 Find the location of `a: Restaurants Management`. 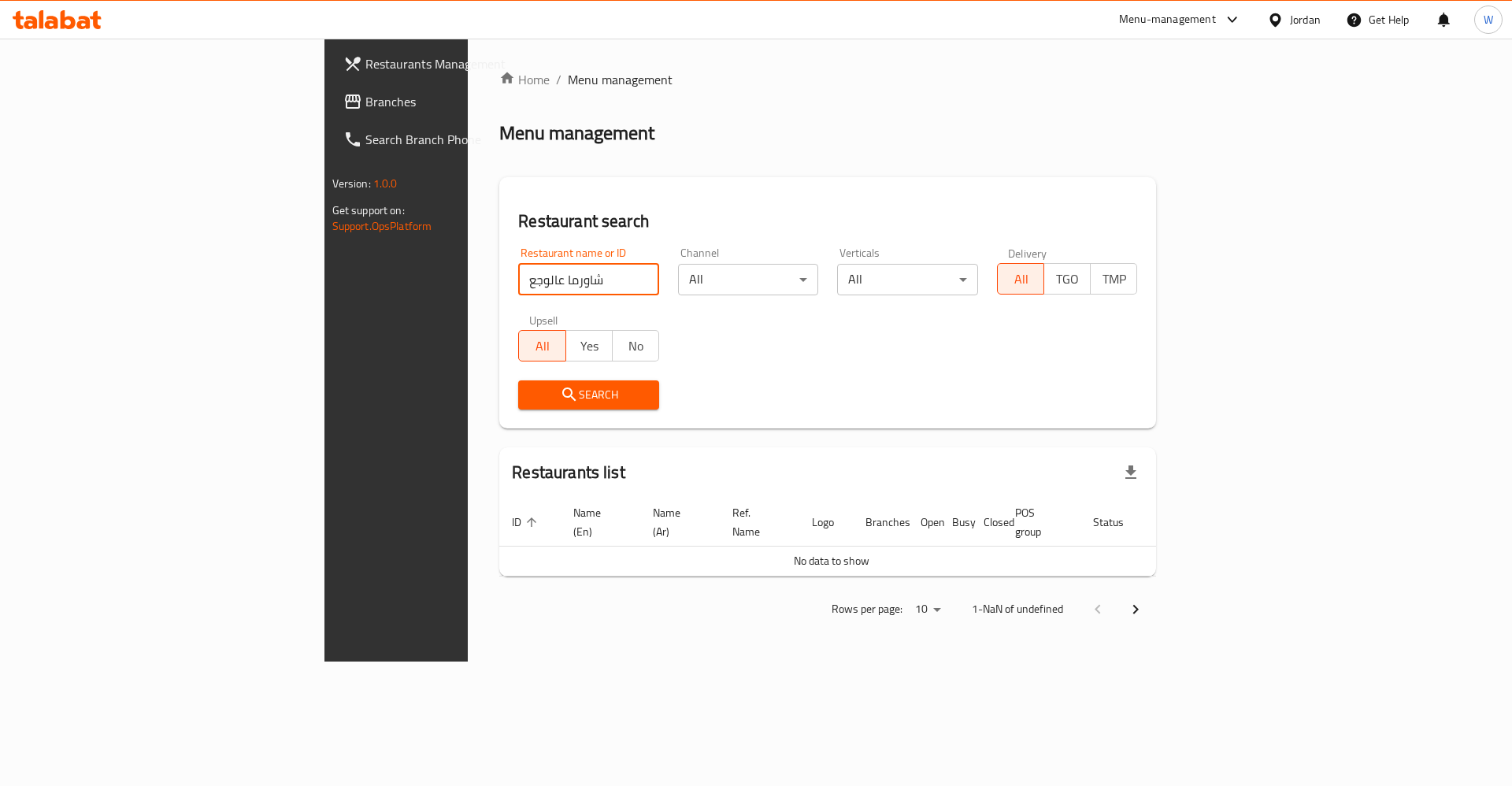

a: Restaurants Management is located at coordinates (454, 64).